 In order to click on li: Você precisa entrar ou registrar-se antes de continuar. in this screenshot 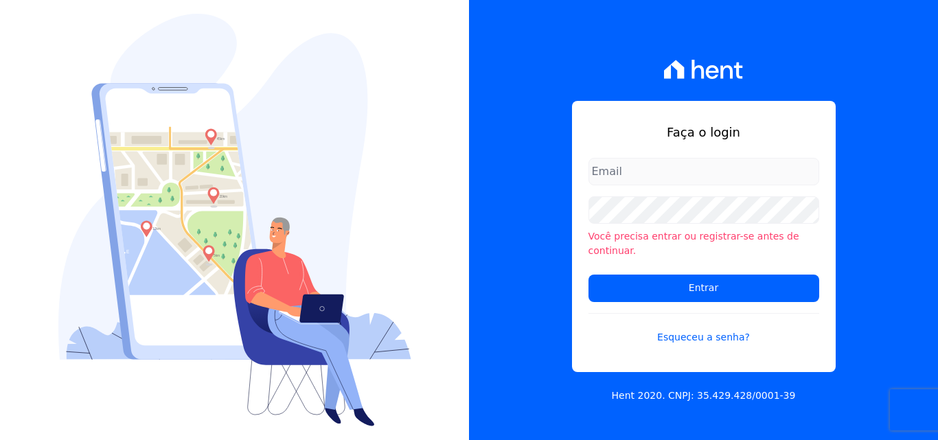, I will do `click(704, 244)`.